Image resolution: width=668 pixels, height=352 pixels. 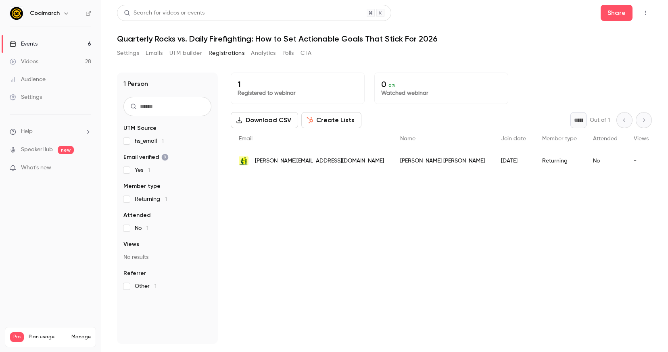 What do you see at coordinates (27, 80) in the screenshot?
I see `div: Audience` at bounding box center [27, 80].